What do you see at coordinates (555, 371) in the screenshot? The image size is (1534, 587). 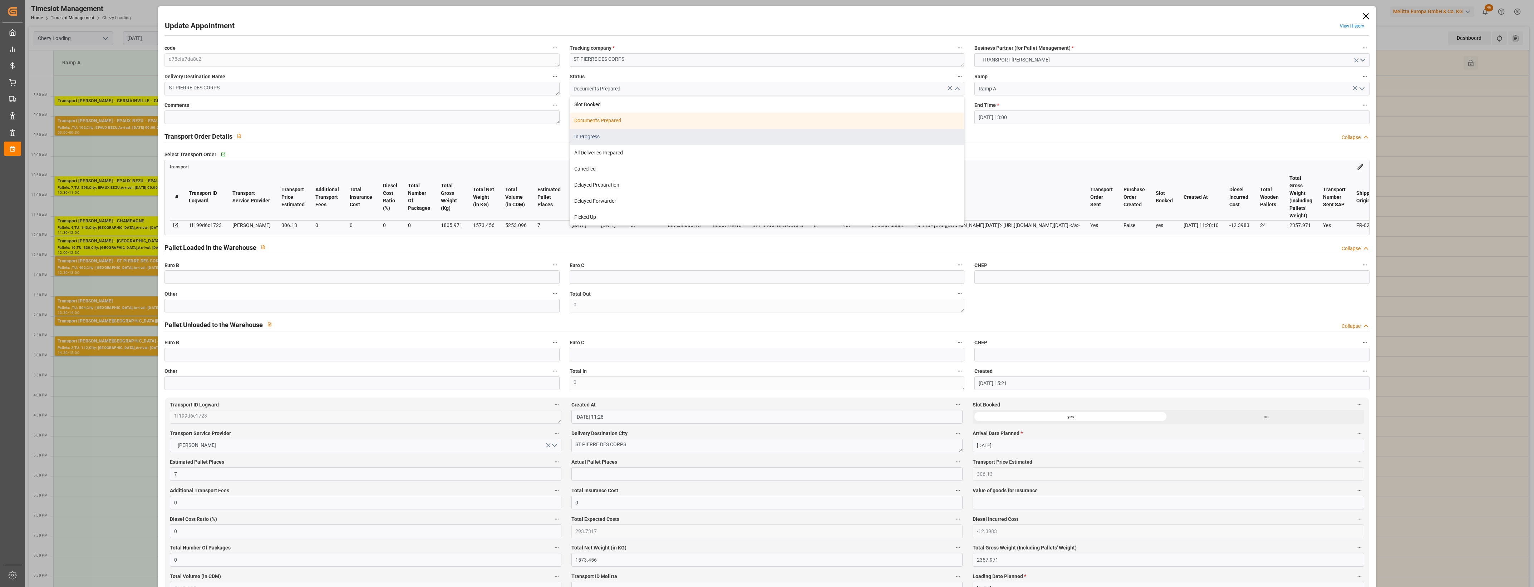 I see `button: Other` at bounding box center [555, 371].